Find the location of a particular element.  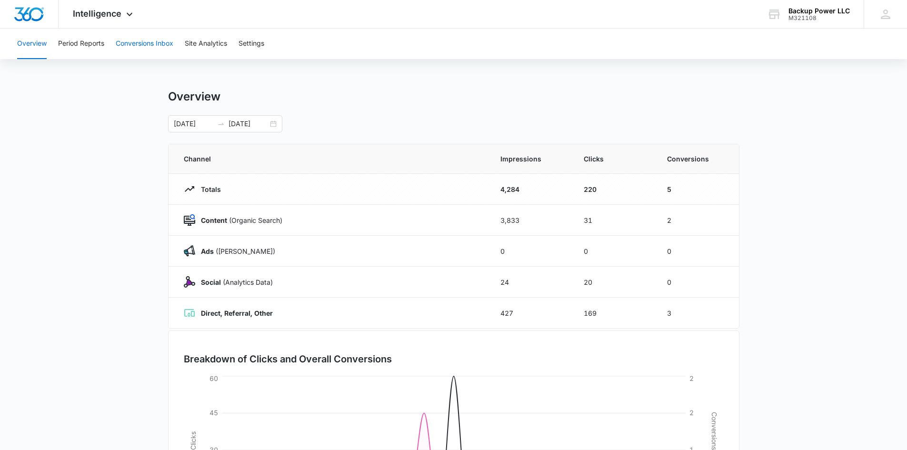

tspan: 60 is located at coordinates (214, 378).